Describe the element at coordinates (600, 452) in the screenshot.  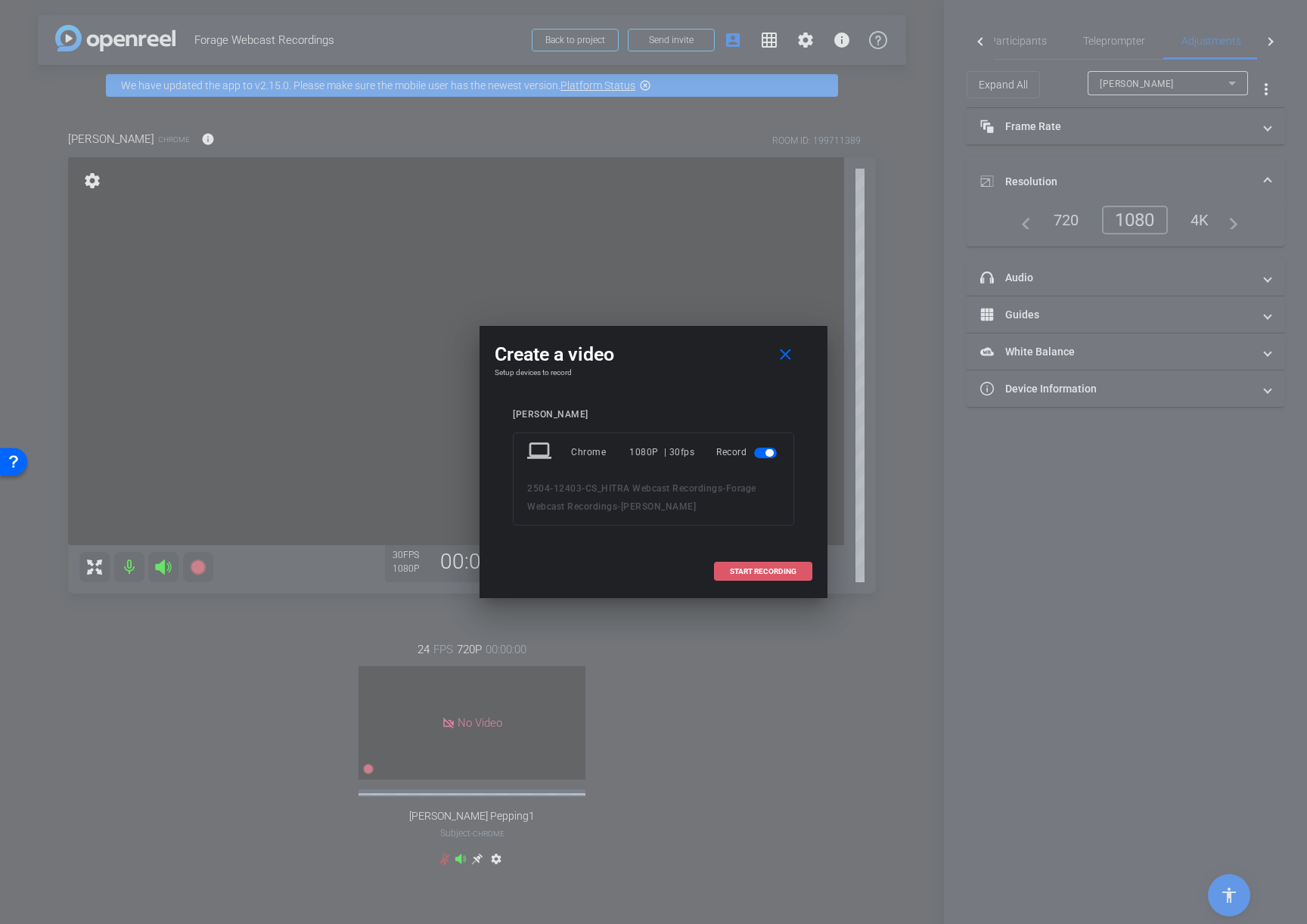
I see `div: Chrome` at that location.